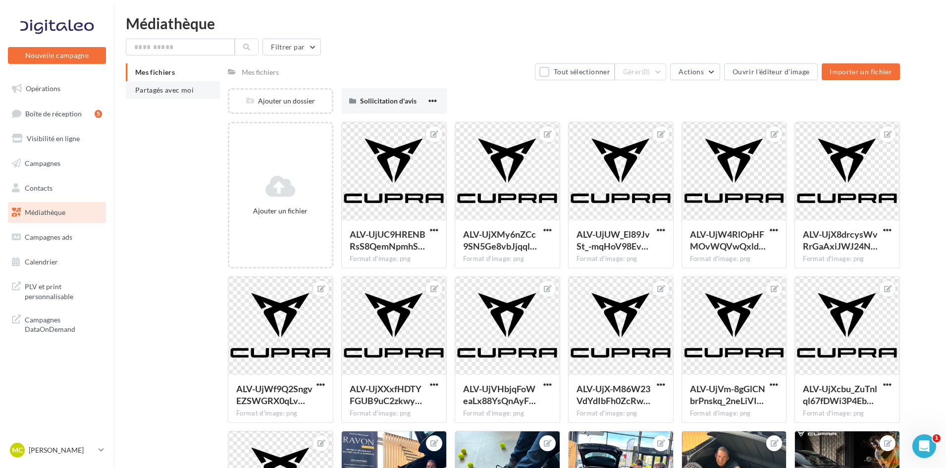  What do you see at coordinates (500, 240) in the screenshot?
I see `span: ALV-UjXMy6nZCc9SN5Ge8vbJjqqlMVhRfucYwga5nDwmlBR6Vmf8ywYe` at bounding box center [500, 240].